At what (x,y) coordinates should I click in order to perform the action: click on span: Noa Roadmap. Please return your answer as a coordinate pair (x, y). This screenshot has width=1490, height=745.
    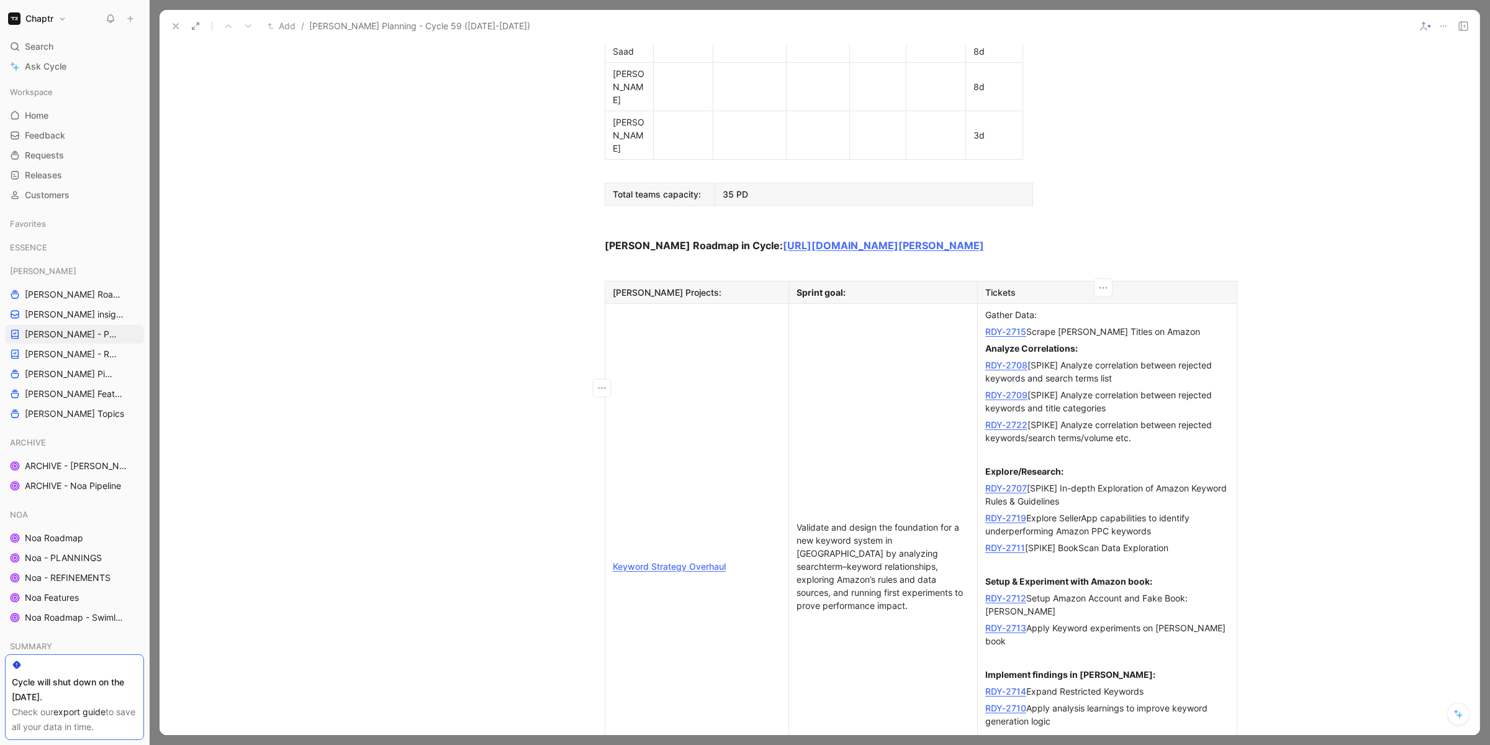
    Looking at the image, I should click on (54, 538).